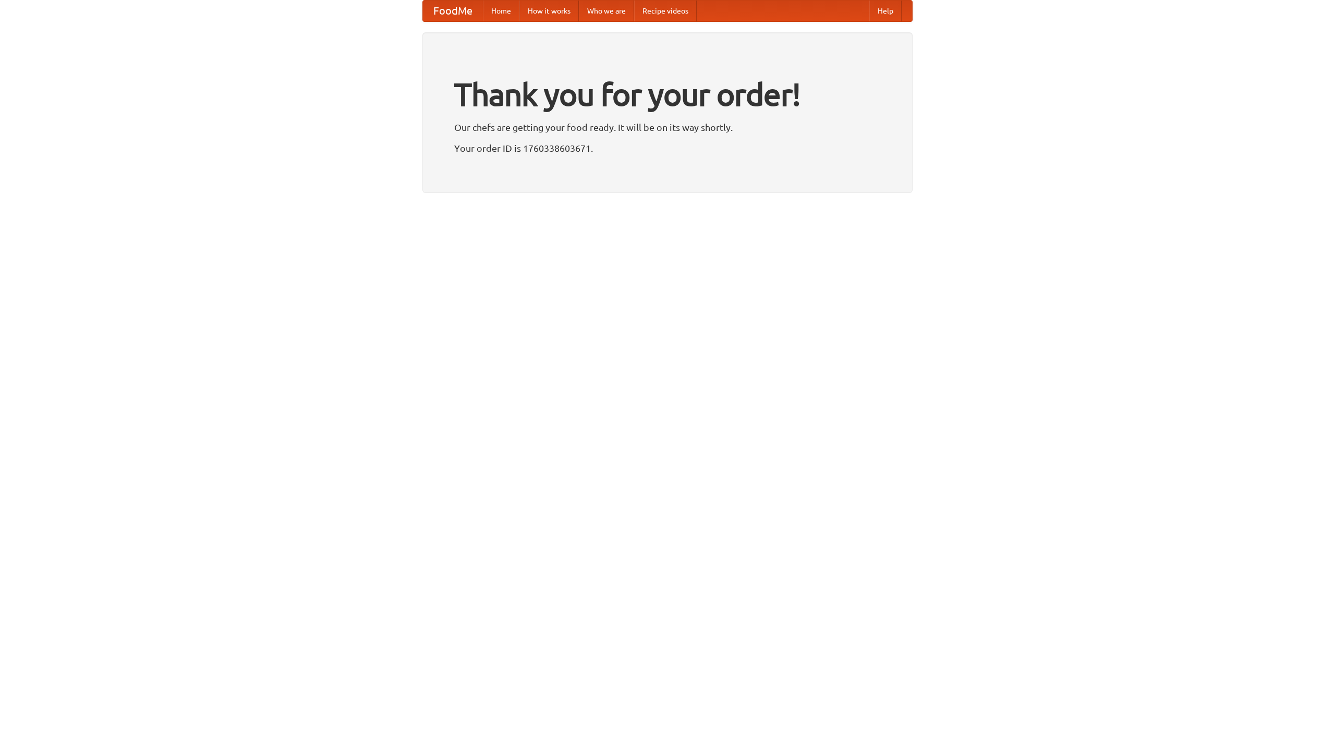 This screenshot has width=1335, height=738. What do you see at coordinates (606, 11) in the screenshot?
I see `a: Who we are` at bounding box center [606, 11].